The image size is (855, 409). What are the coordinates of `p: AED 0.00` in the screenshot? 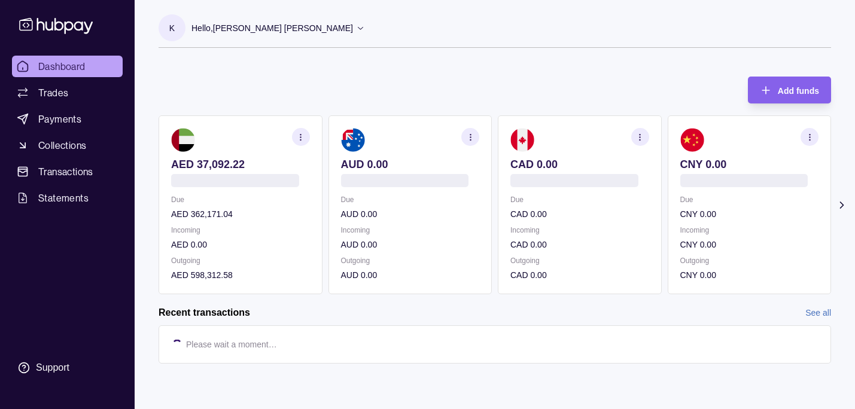 It's located at (240, 245).